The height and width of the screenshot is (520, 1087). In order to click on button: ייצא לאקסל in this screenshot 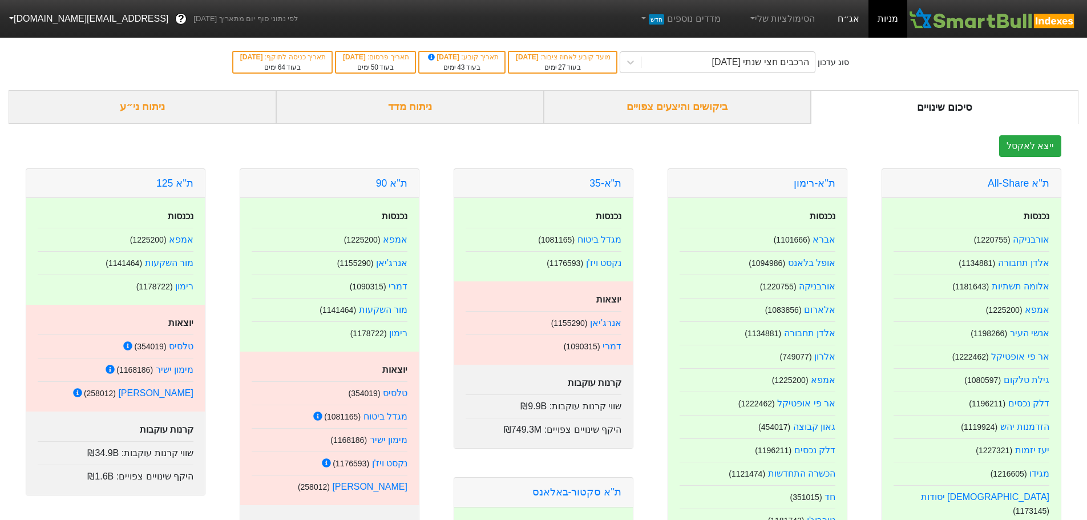, I will do `click(1030, 146)`.